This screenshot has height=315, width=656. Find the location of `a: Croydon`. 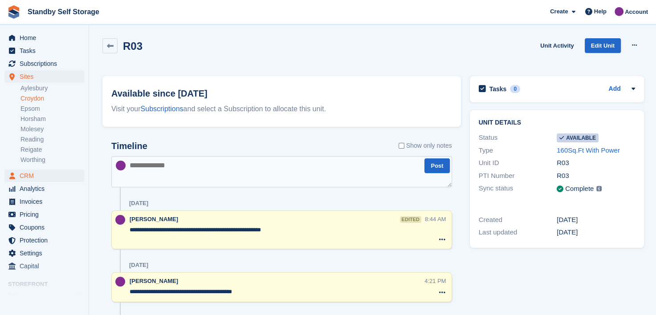

a: Croydon is located at coordinates (52, 98).